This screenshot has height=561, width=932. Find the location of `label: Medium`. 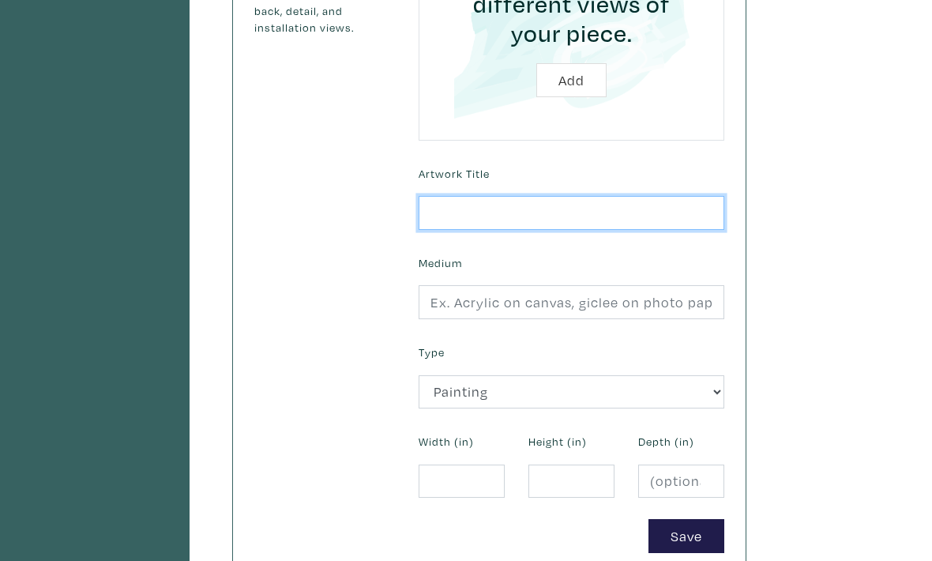

label: Medium is located at coordinates (440, 264).